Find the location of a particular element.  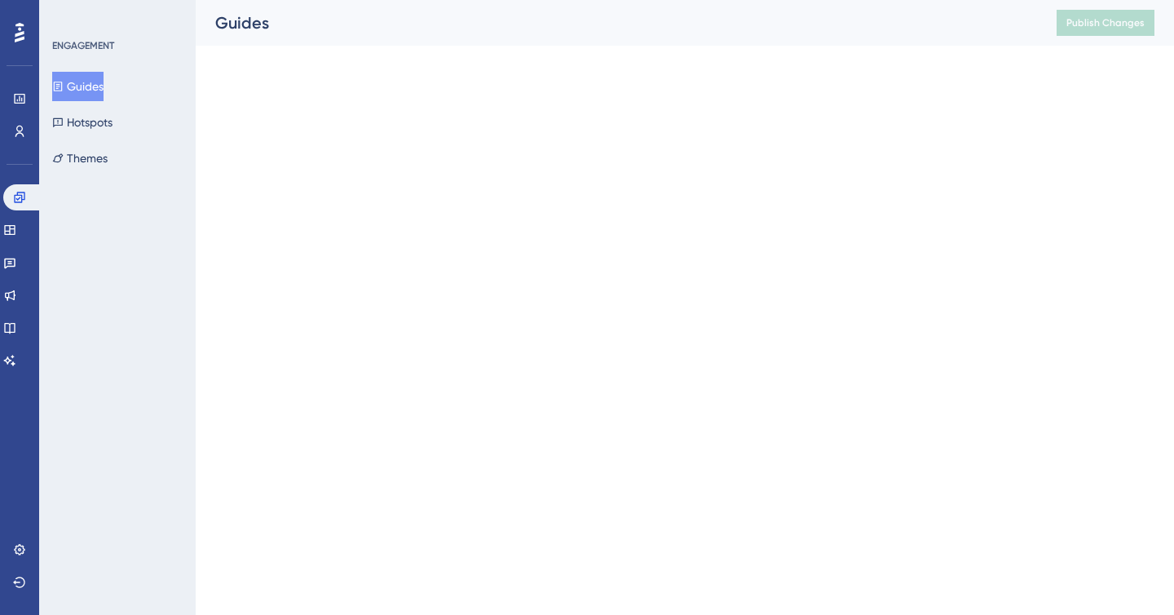

button: Hotspots is located at coordinates (82, 122).